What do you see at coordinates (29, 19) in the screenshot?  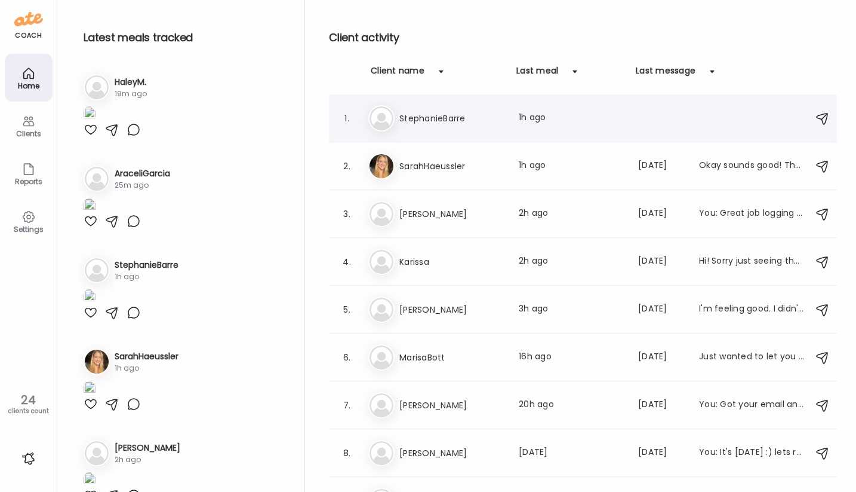 I see `img: ate` at bounding box center [29, 19].